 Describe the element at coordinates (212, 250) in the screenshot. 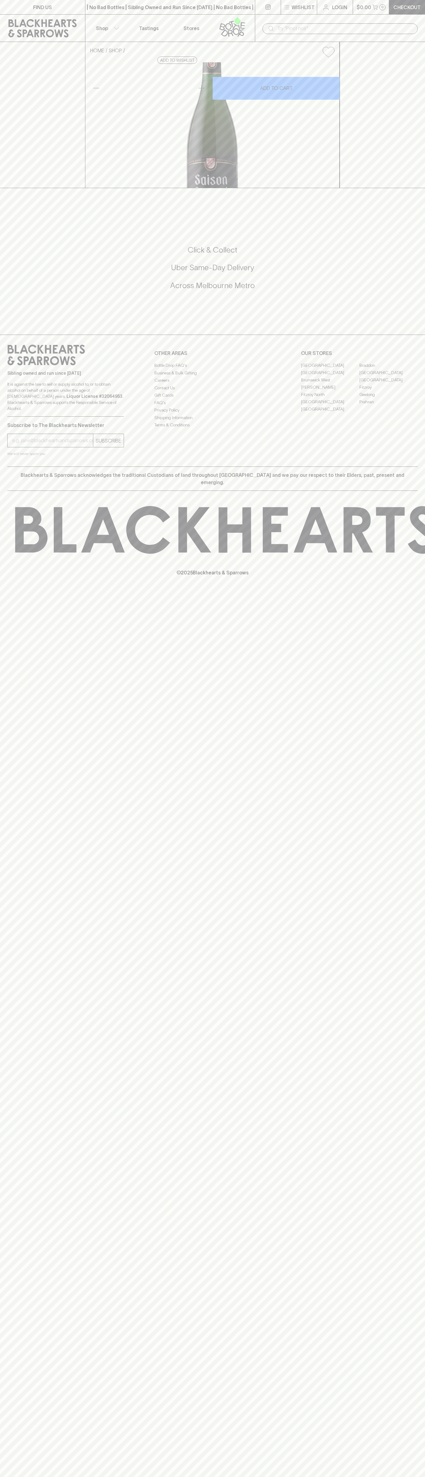

I see `h5: Click & Collect` at that location.